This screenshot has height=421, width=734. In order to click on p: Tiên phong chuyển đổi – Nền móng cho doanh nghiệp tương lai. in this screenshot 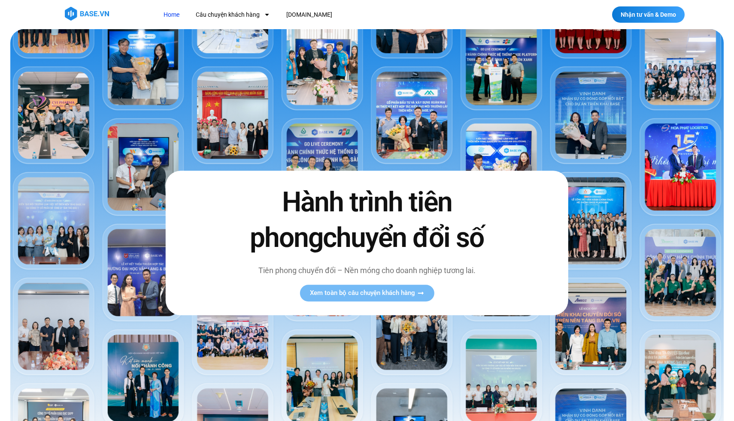, I will do `click(367, 270)`.